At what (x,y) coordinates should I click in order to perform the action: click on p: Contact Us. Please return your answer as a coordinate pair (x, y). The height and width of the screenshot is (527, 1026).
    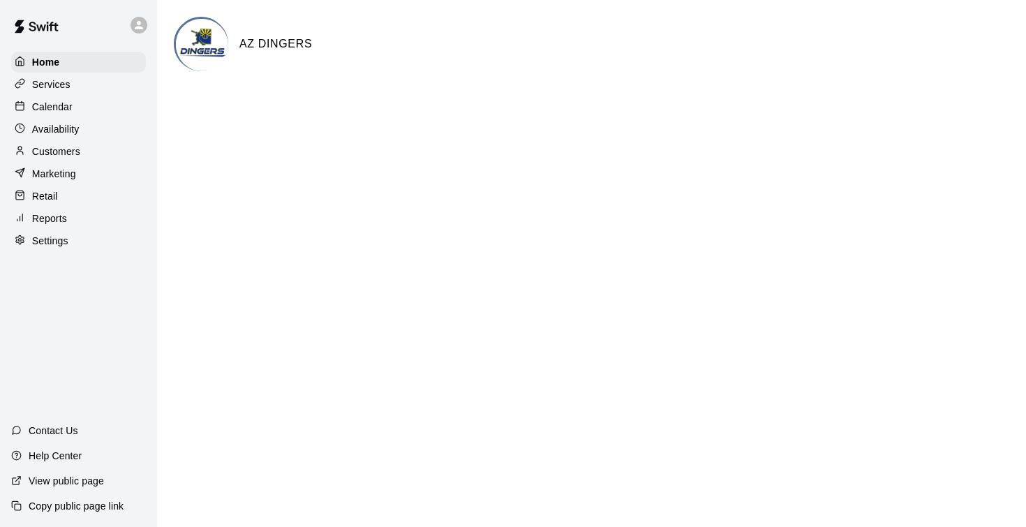
    Looking at the image, I should click on (53, 431).